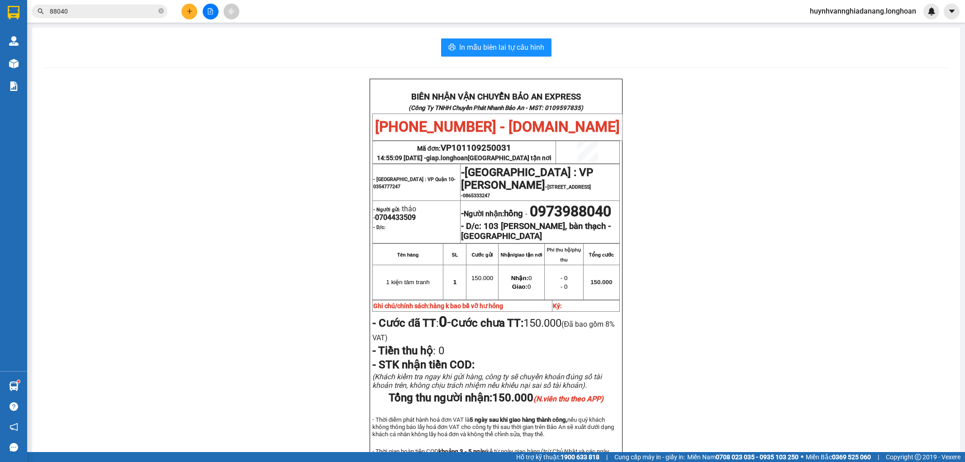 Image resolution: width=965 pixels, height=462 pixels. Describe the element at coordinates (210, 11) in the screenshot. I see `button: file-add` at that location.